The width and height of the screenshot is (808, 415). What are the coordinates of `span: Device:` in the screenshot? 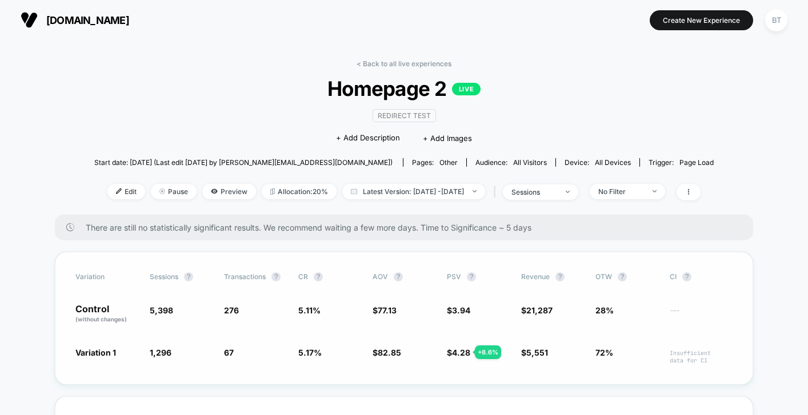 It's located at (597, 162).